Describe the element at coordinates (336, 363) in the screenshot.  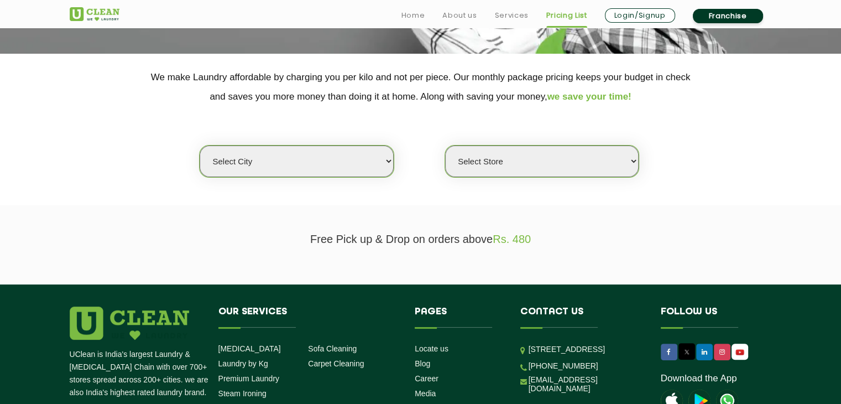
I see `a: Carpet Cleaning` at that location.